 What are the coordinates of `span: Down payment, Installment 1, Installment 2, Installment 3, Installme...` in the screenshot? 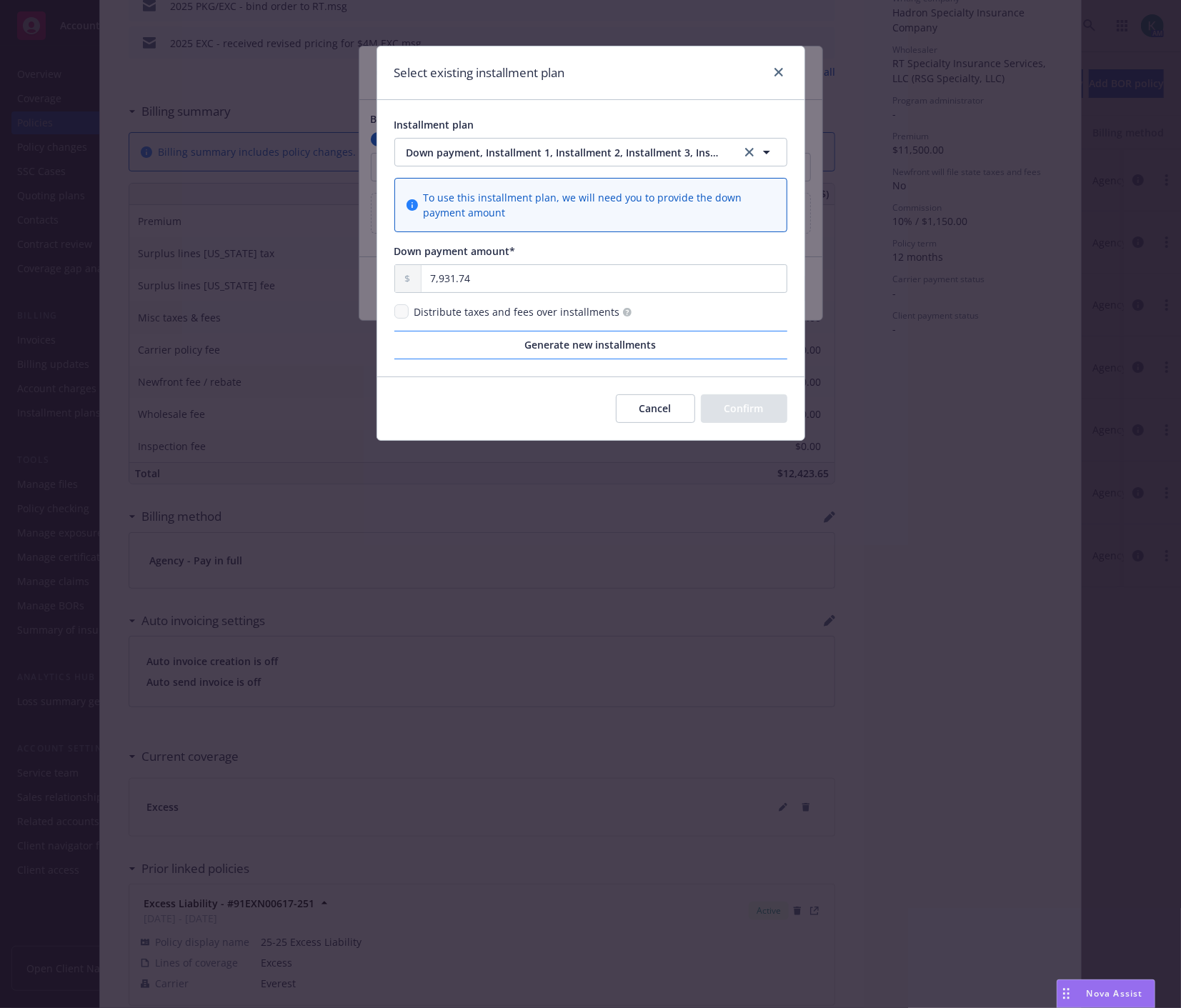 It's located at (565, 152).